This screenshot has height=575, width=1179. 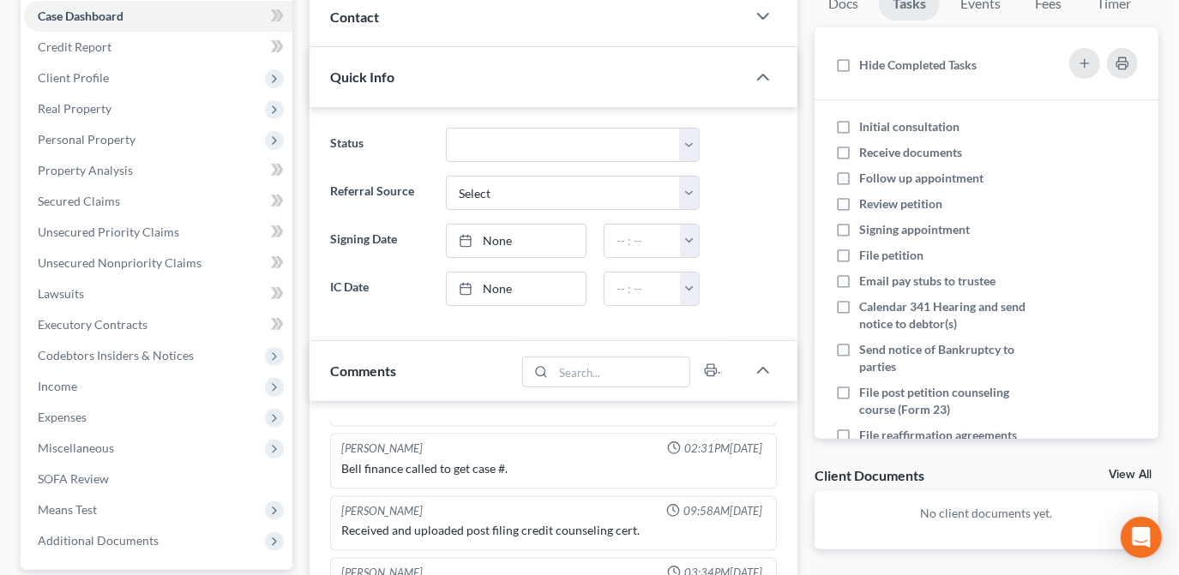 I want to click on span: Case Dashboard, so click(x=81, y=15).